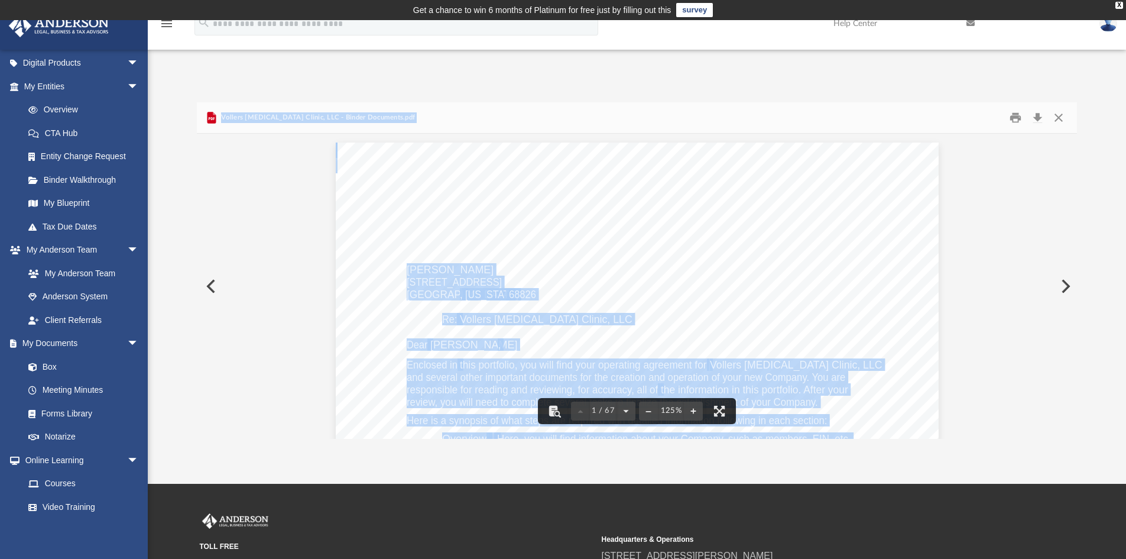 This screenshot has width=1126, height=559. What do you see at coordinates (523, 294) in the screenshot?
I see `span: 68826` at bounding box center [523, 294].